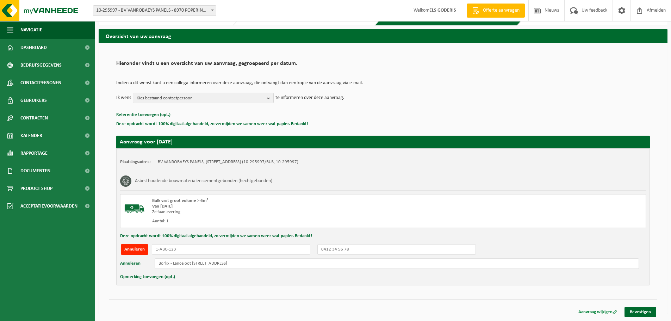 The image size is (671, 321). Describe the element at coordinates (201, 98) in the screenshot. I see `span: Kies bestaand contactpersoon` at that location.